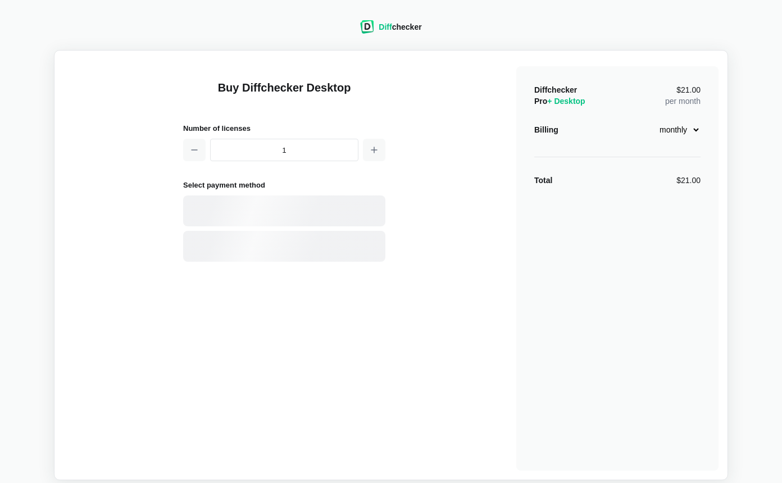  I want to click on a: Diffchecker logoDiffchecker, so click(391, 31).